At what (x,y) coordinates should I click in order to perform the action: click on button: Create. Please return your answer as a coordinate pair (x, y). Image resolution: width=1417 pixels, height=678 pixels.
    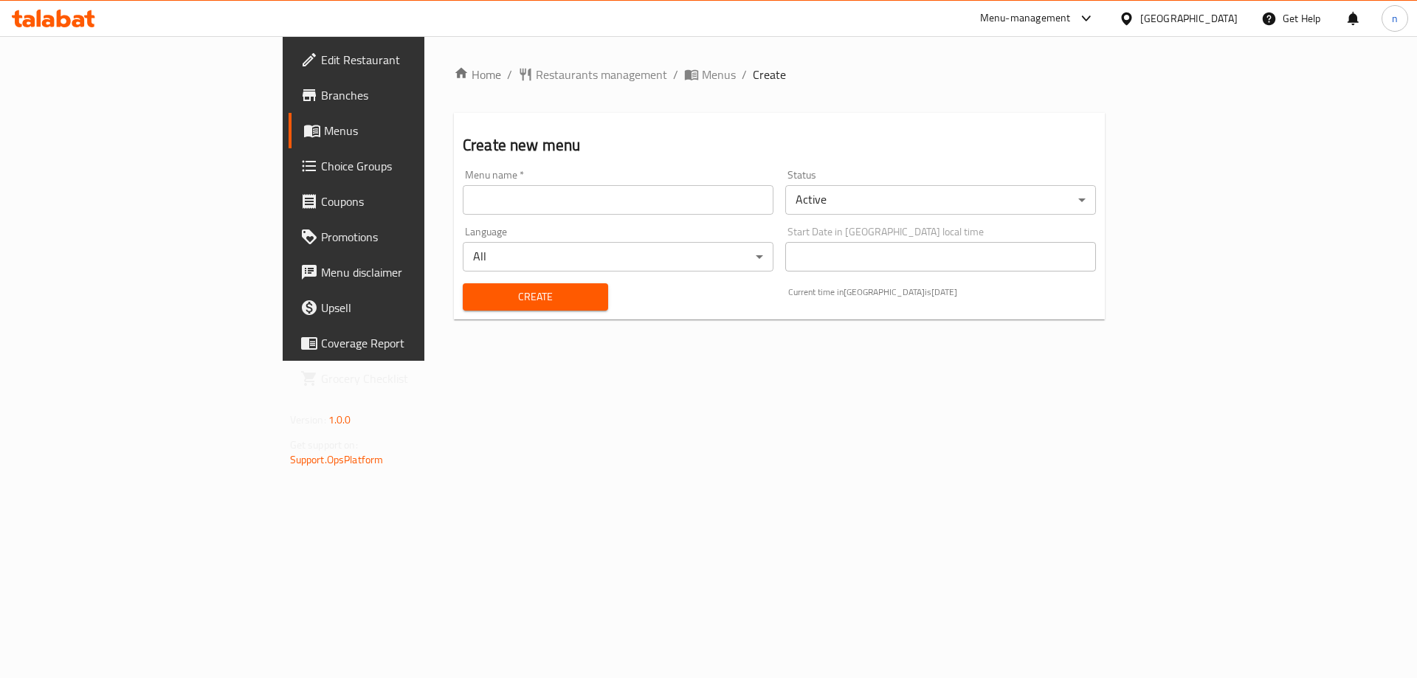
    Looking at the image, I should click on (535, 297).